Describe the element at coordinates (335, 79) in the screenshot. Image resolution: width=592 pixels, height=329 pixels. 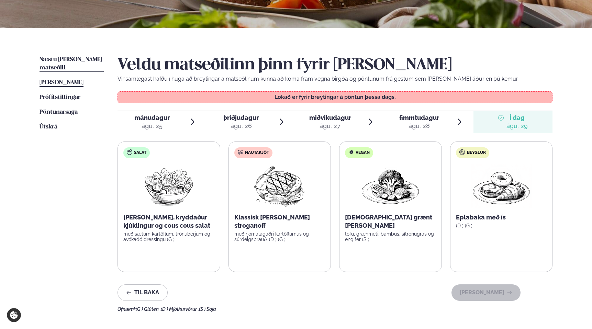
I see `p: Vinsamlegast hafðu í huga að breytingar á matseðlinum kunna að koma fram vegna birgða og pöntunum...` at that location.